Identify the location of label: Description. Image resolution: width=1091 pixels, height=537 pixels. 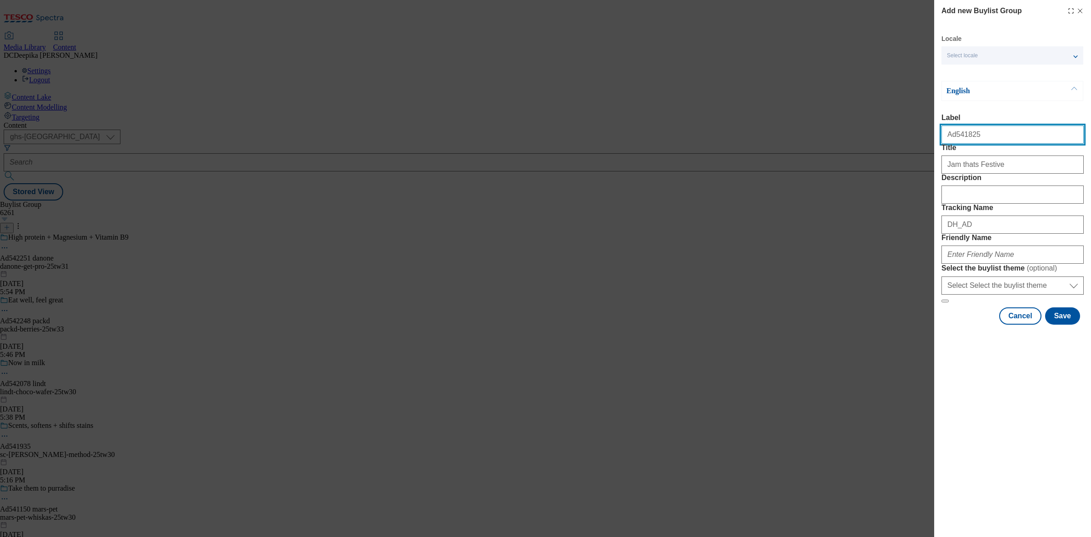
(1012, 178).